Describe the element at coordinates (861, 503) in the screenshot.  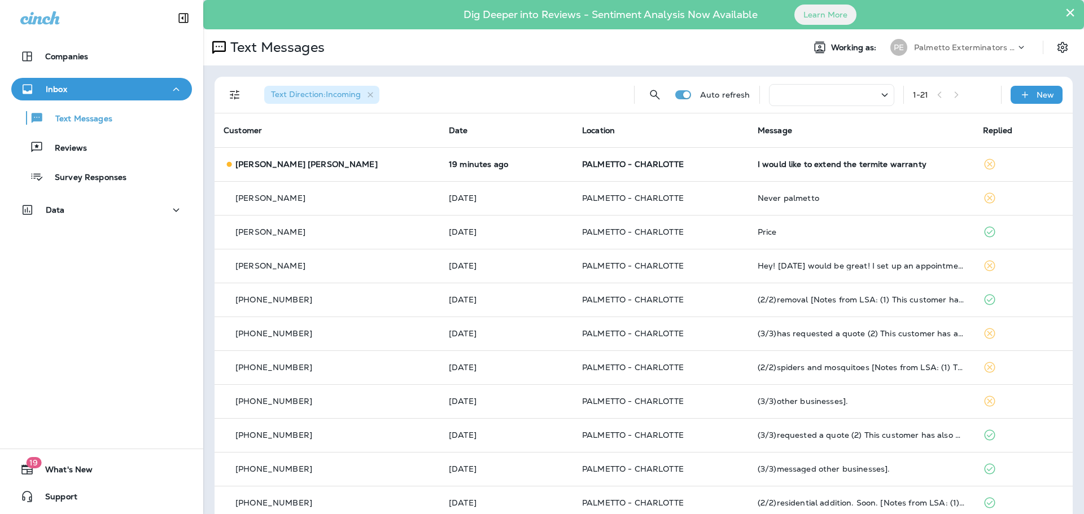
I see `div: (2/2)residential addition. Soon. [Notes from LSA: (1) This customer has requested a quote (2) Thi...` at that location.